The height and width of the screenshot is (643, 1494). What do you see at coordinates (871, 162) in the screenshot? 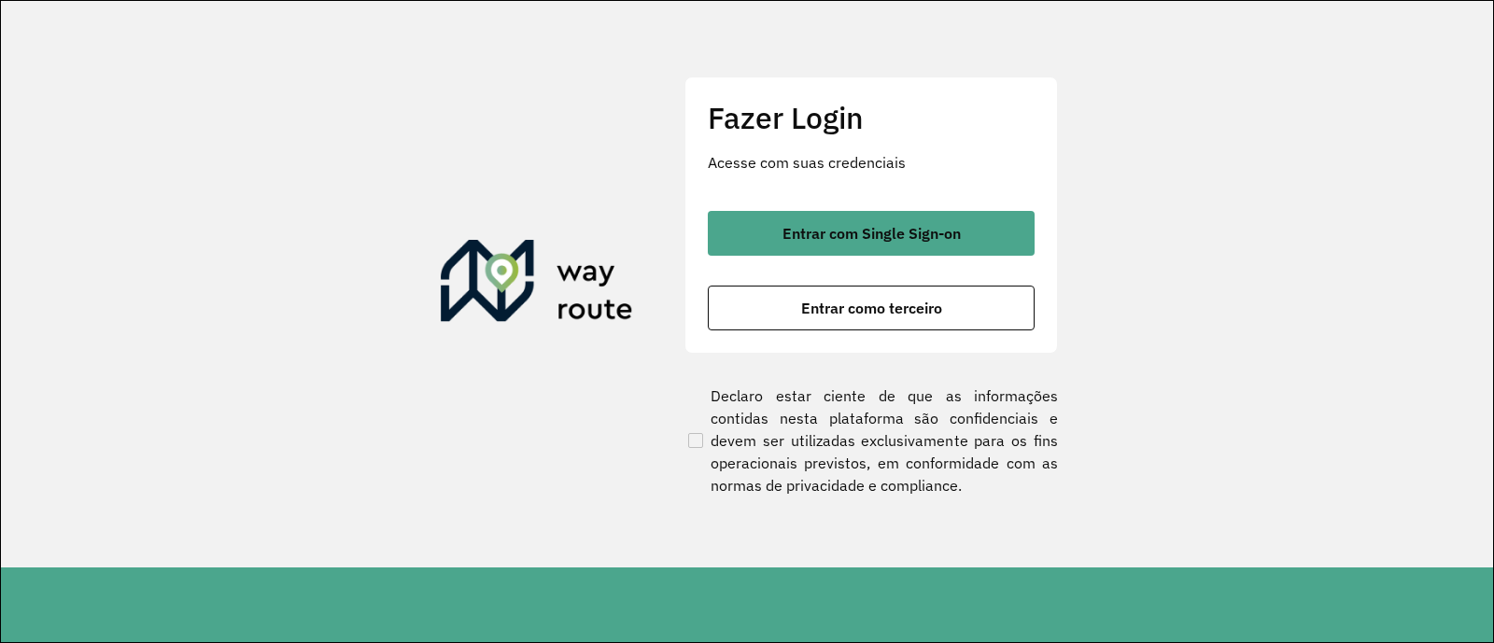
I see `p: Acesse com suas credenciais` at bounding box center [871, 162].